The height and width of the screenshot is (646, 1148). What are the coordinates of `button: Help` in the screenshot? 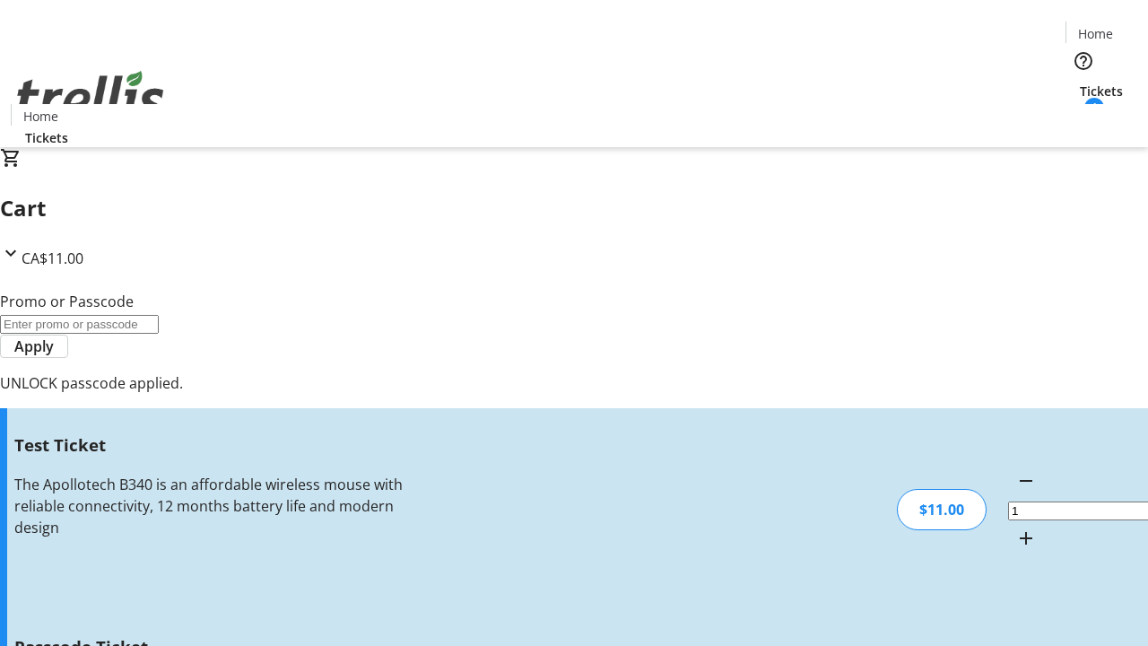 It's located at (1083, 61).